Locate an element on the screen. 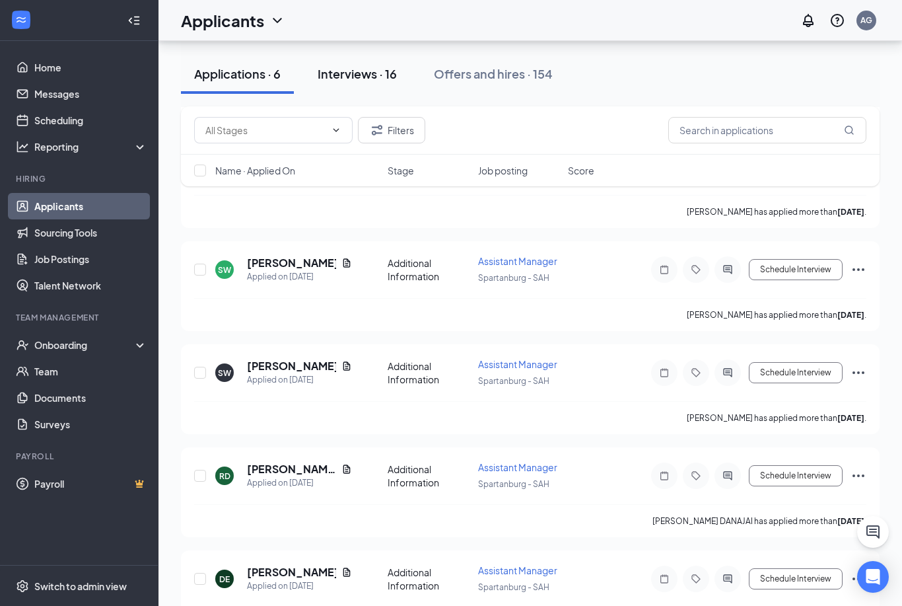 This screenshot has height=606, width=902. div: RD is located at coordinates (225, 476).